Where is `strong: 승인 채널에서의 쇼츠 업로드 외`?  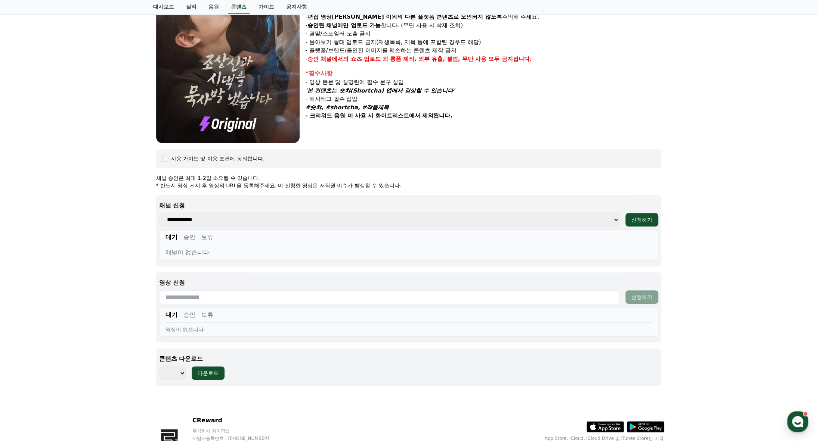
strong: 승인 채널에서의 쇼츠 업로드 외 is located at coordinates (348, 59).